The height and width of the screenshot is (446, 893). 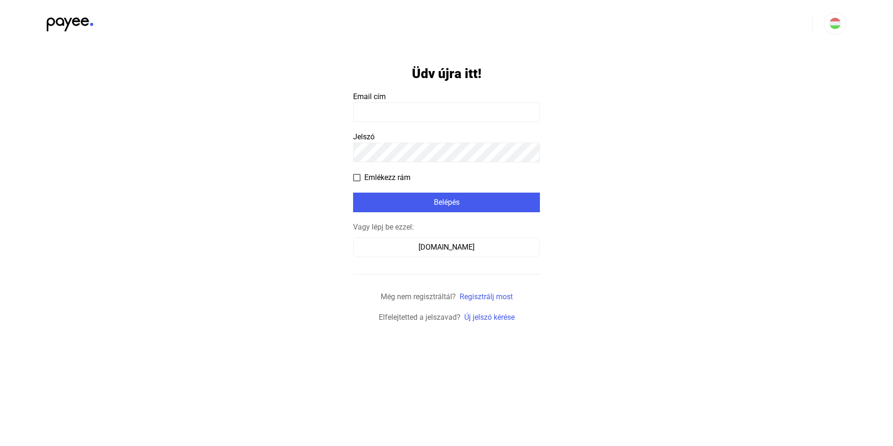 I want to click on a: Új jelszó kérése, so click(x=490, y=317).